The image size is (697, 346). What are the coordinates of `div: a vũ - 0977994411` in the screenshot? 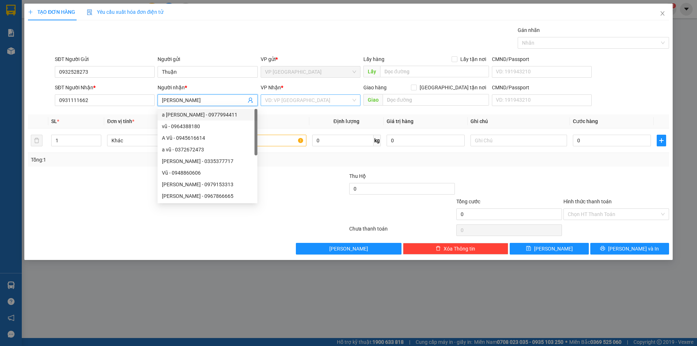 It's located at (207, 115).